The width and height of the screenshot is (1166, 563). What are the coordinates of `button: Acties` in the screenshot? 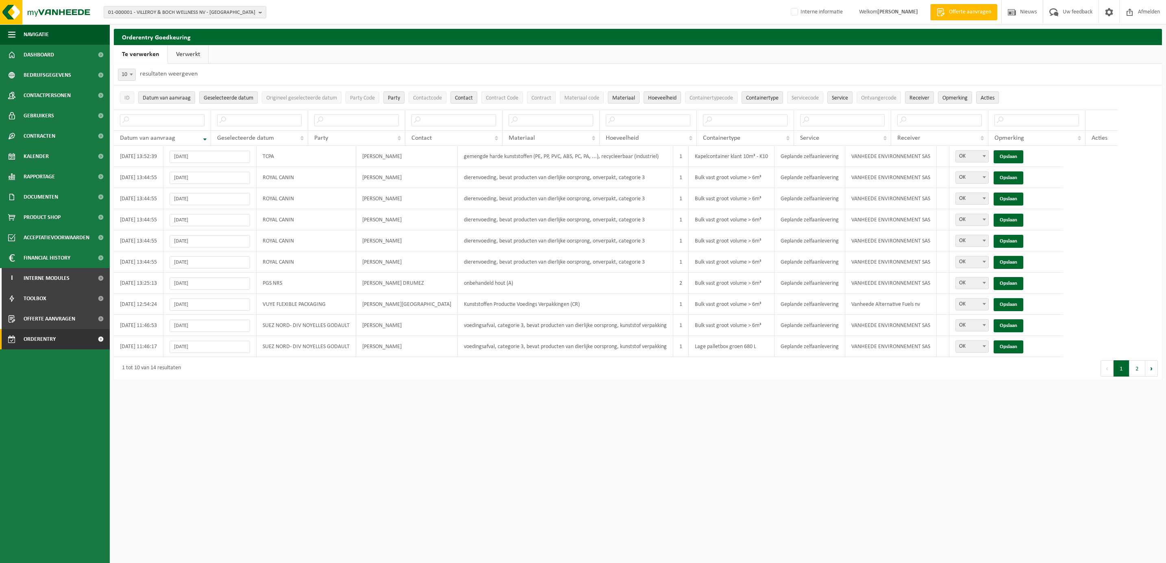 It's located at (987, 98).